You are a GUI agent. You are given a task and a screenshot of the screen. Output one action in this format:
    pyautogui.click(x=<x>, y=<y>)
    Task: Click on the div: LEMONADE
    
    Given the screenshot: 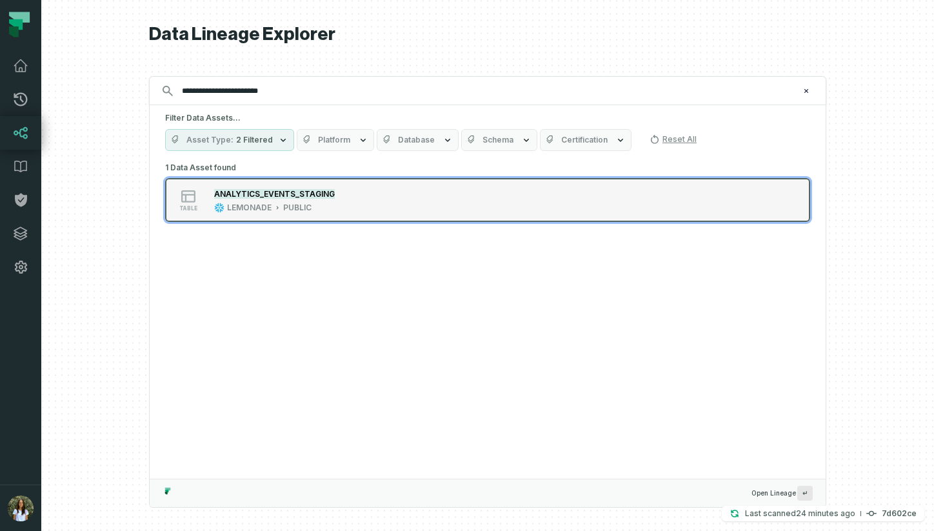 What is the action you would take?
    pyautogui.click(x=249, y=208)
    